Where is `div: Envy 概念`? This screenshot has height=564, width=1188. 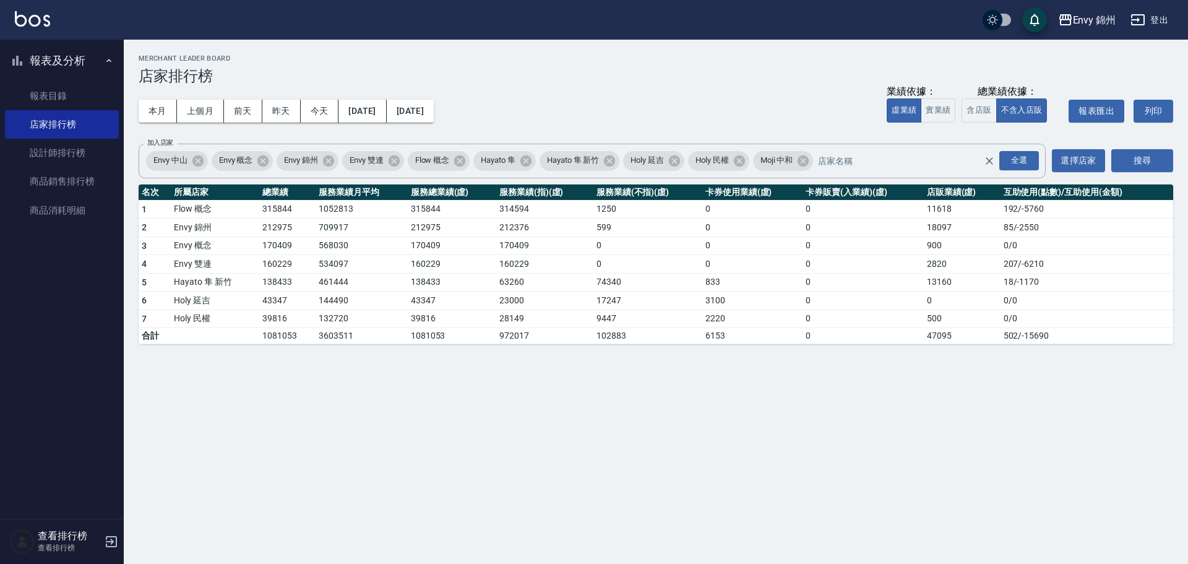 div: Envy 概念 is located at coordinates (243, 161).